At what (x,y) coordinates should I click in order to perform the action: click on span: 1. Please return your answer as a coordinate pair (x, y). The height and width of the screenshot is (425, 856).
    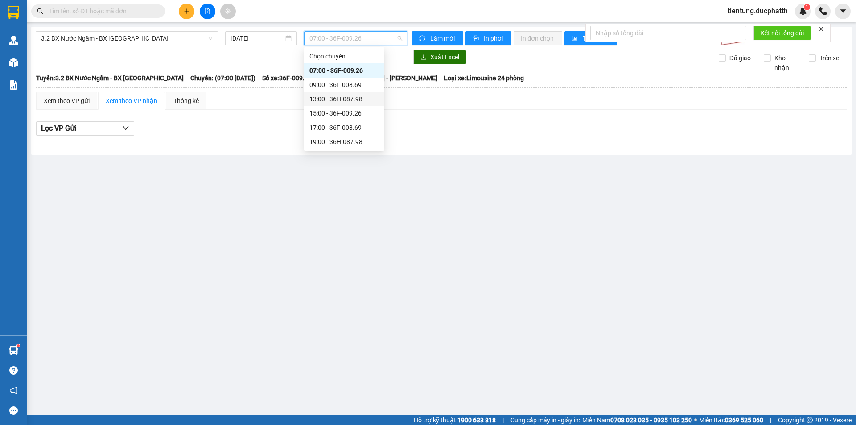
    Looking at the image, I should click on (807, 7).